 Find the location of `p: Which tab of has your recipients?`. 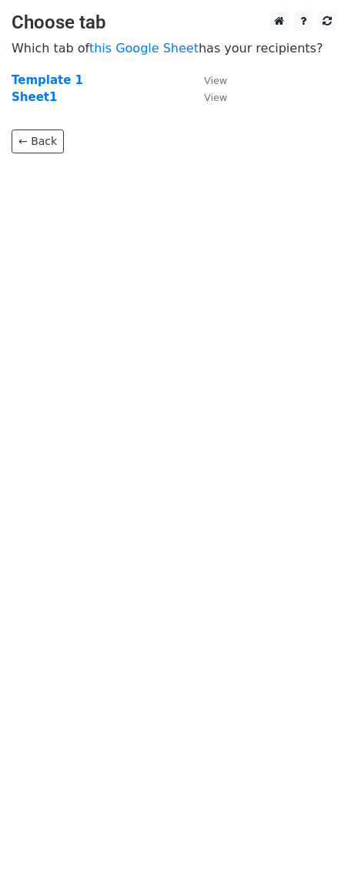

p: Which tab of has your recipients? is located at coordinates (174, 48).